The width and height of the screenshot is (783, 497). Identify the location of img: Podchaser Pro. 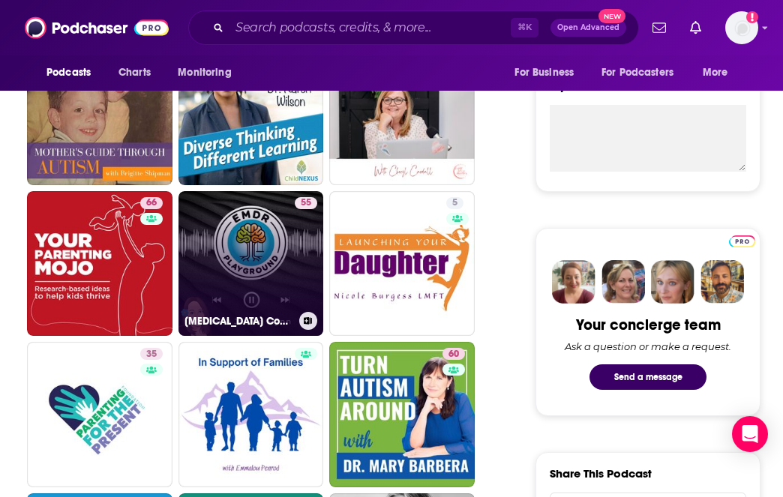
(742, 241).